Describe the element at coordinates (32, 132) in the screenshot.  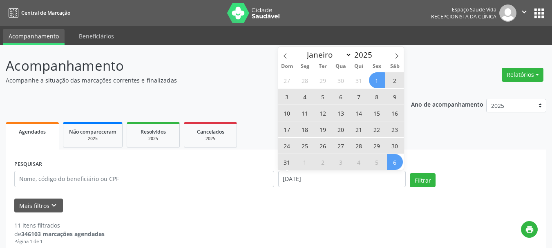
I see `span: Agendados` at that location.